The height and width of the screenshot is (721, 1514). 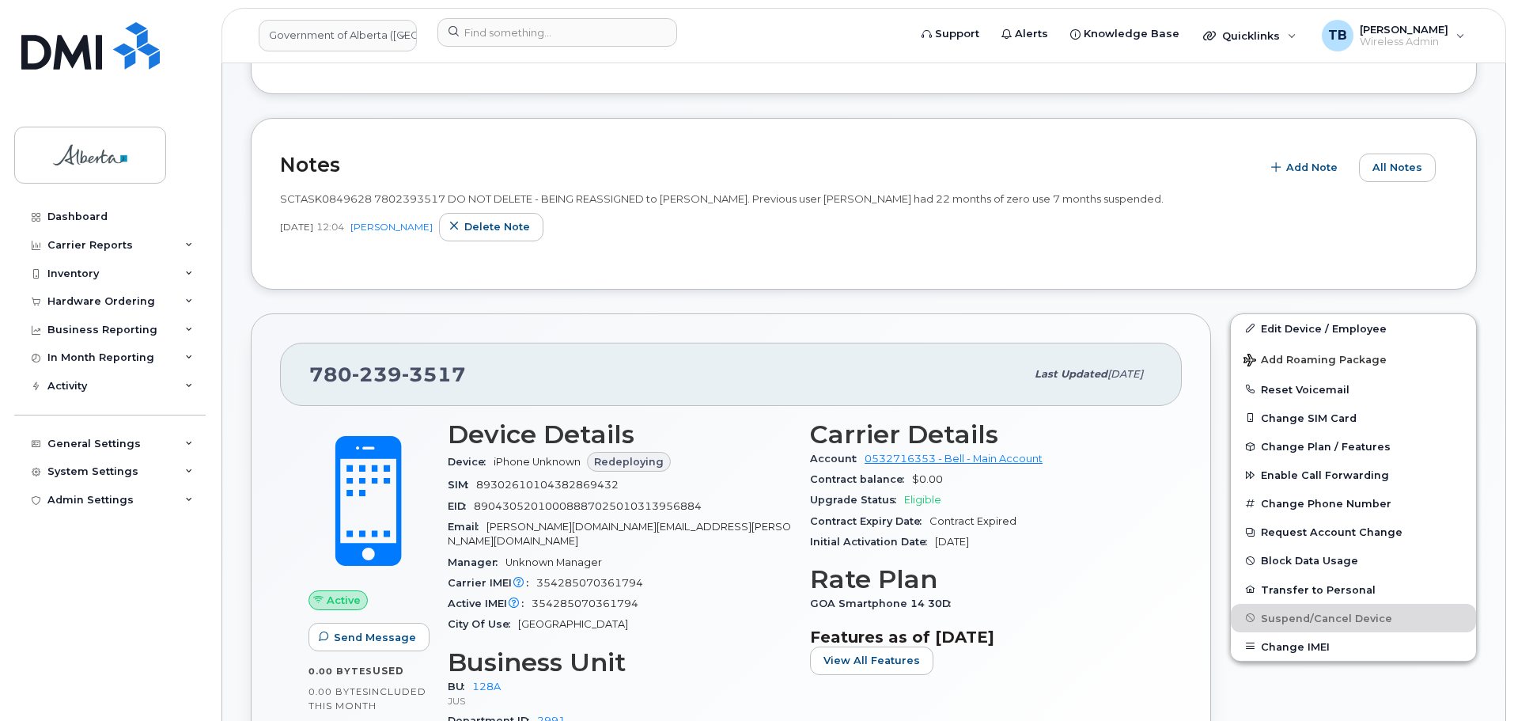 I want to click on h3: Business Unit, so click(x=620, y=662).